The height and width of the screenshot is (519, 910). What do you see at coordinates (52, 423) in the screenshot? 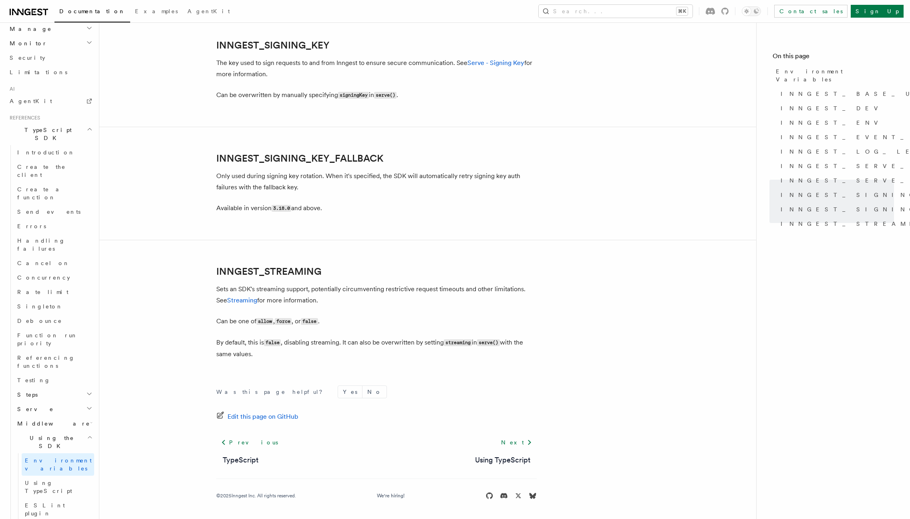
I see `span: Middleware` at bounding box center [52, 423].